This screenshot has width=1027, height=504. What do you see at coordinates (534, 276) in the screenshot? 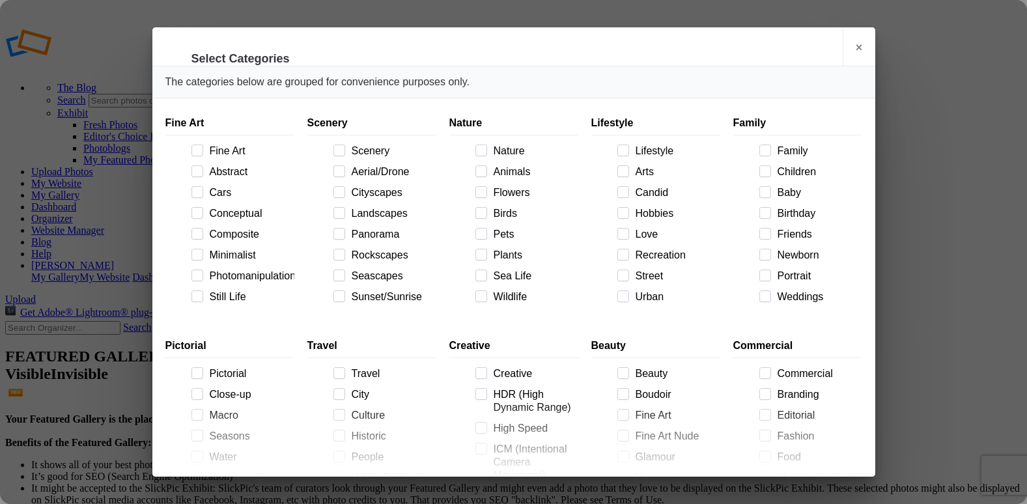
I see `span: Sea Life` at bounding box center [534, 276].